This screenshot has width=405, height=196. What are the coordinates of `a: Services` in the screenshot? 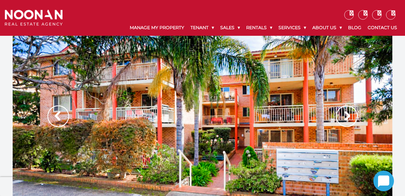 It's located at (292, 28).